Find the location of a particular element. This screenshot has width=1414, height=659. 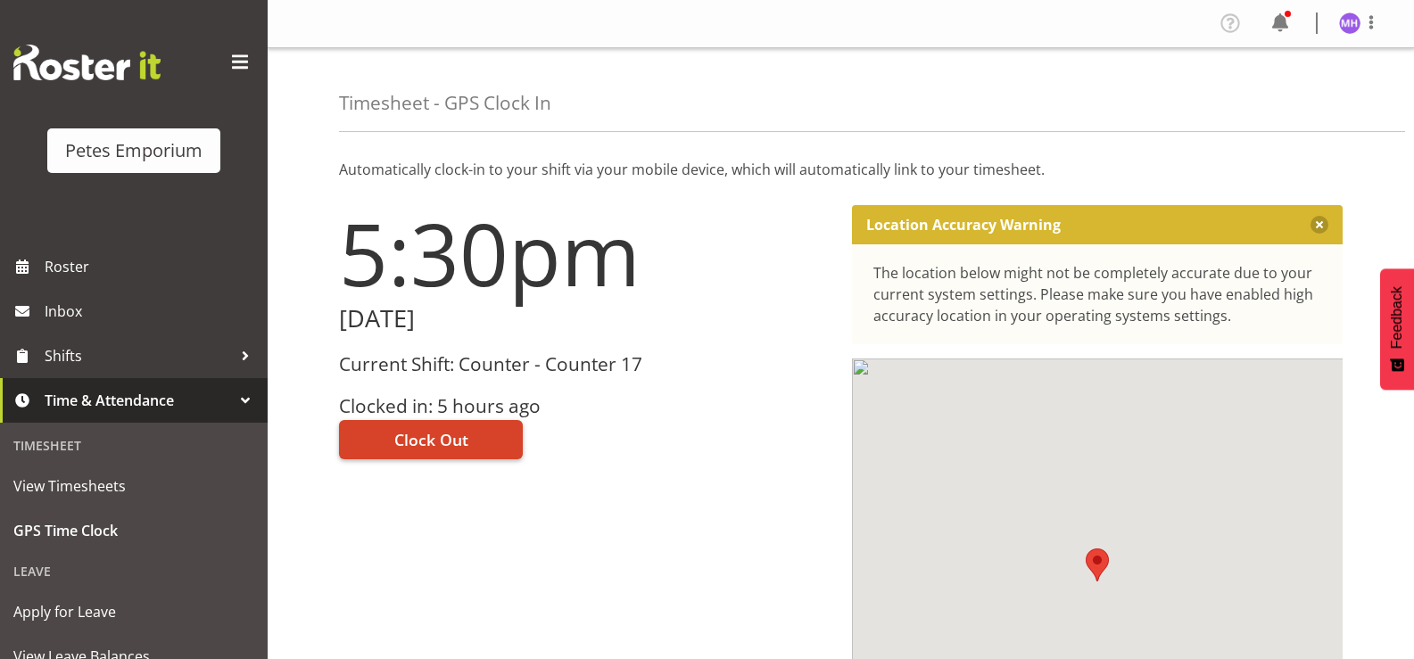

a: Apply for Leave is located at coordinates (134, 612).